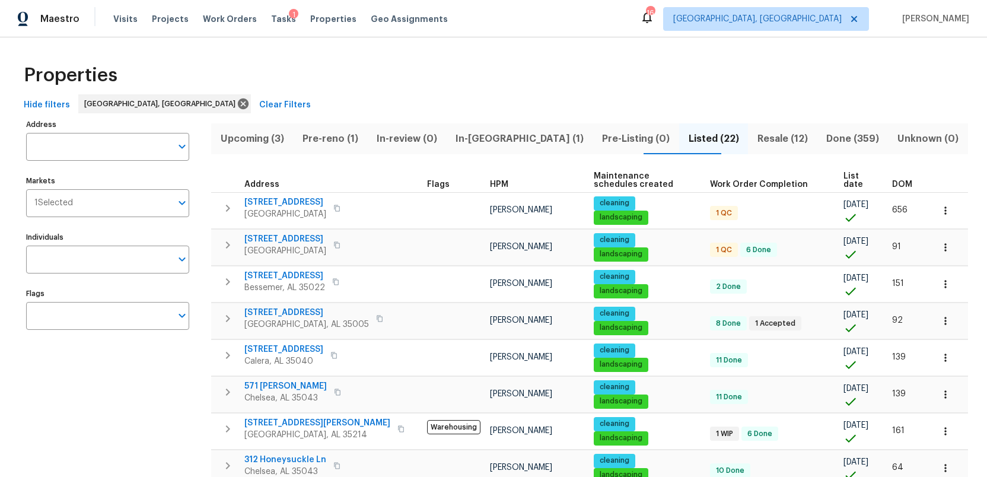  I want to click on span: Warehousing, so click(454, 427).